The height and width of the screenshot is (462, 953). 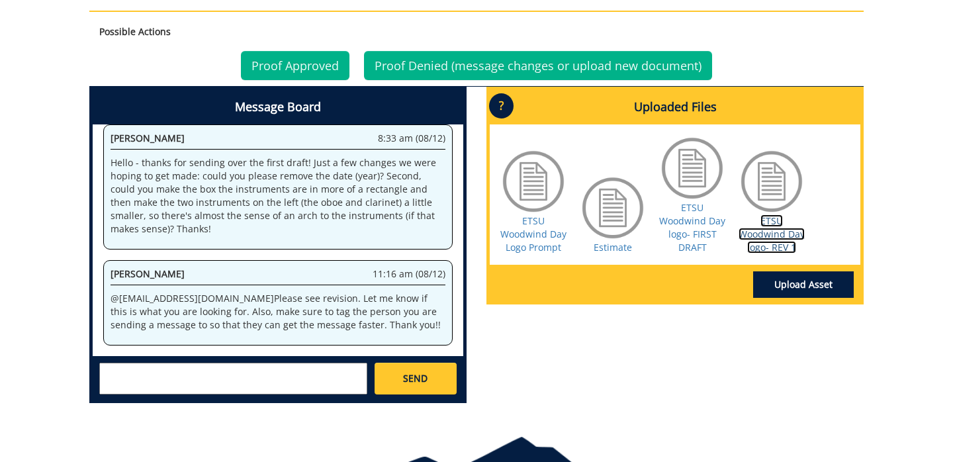 I want to click on a: ETSU Woodwind Day Logo Prompt, so click(x=533, y=234).